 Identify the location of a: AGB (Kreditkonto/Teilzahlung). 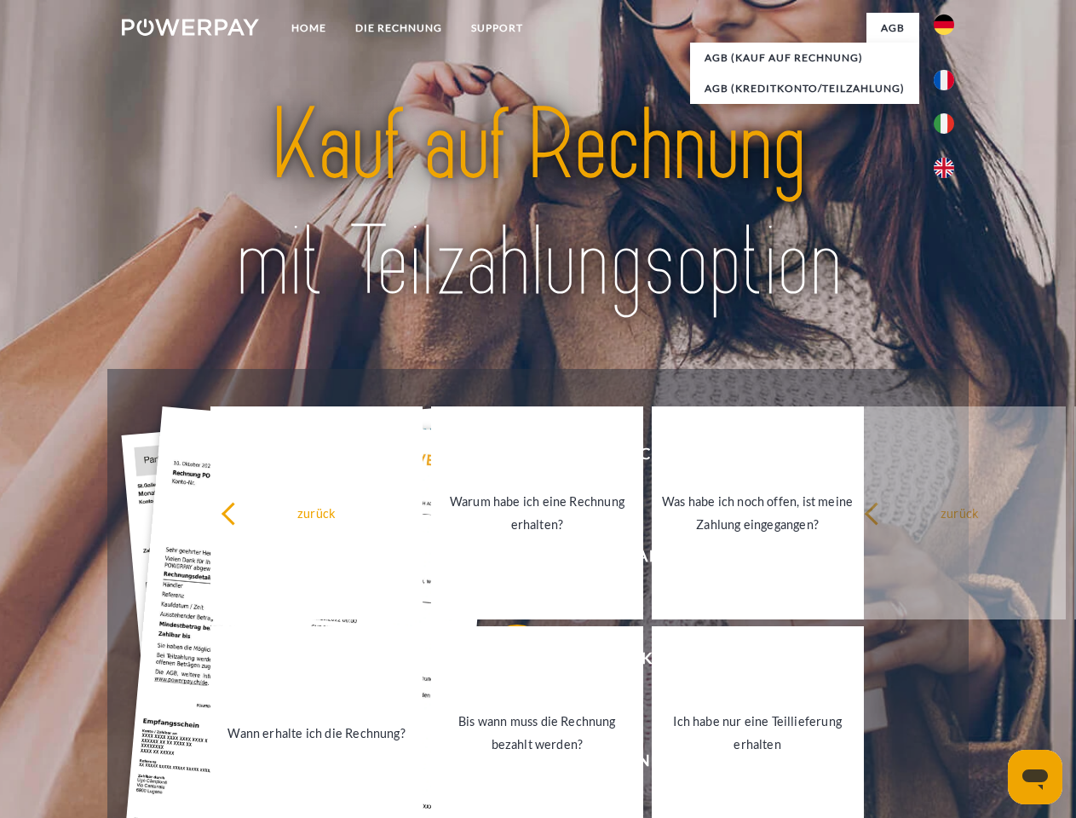
(804, 89).